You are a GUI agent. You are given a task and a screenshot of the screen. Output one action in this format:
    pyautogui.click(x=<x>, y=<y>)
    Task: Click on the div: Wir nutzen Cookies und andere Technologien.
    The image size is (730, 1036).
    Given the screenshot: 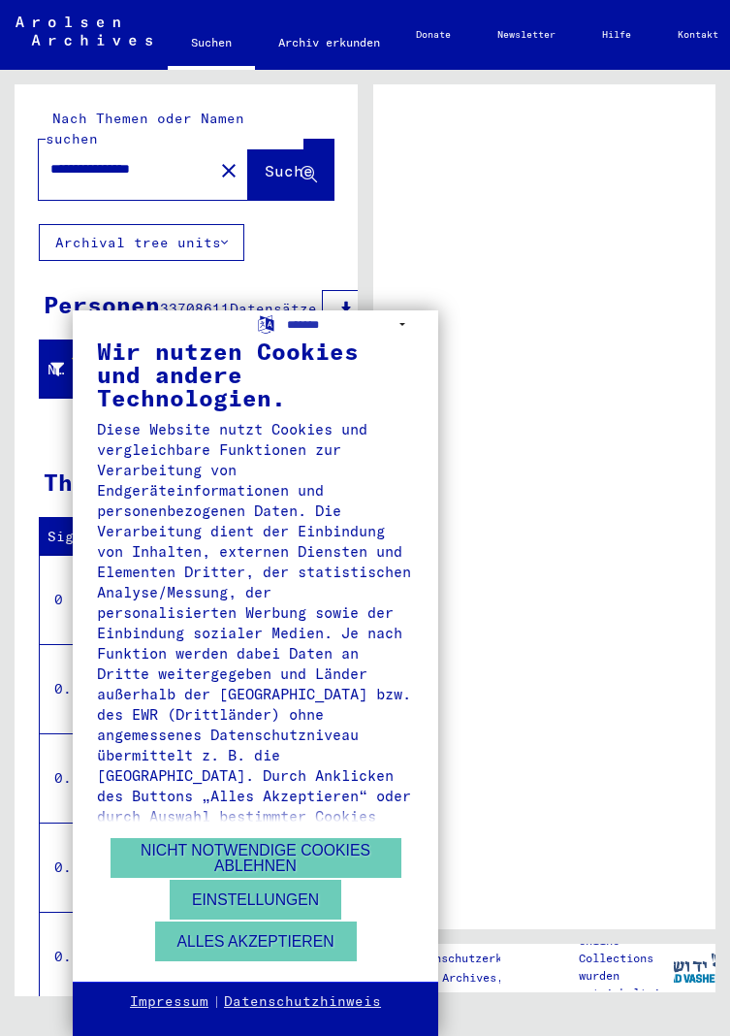 What is the action you would take?
    pyautogui.click(x=255, y=374)
    